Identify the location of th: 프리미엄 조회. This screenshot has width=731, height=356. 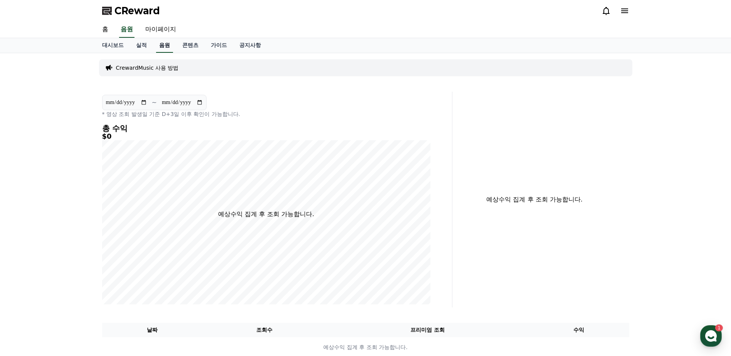
(428, 330).